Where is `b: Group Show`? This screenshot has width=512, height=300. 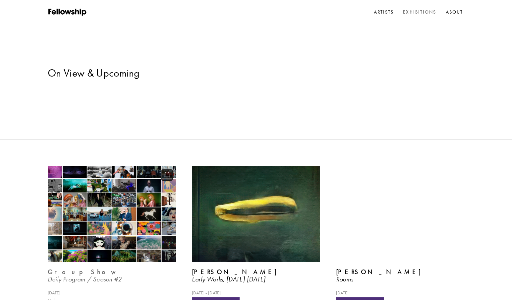
b: Group Show is located at coordinates (83, 272).